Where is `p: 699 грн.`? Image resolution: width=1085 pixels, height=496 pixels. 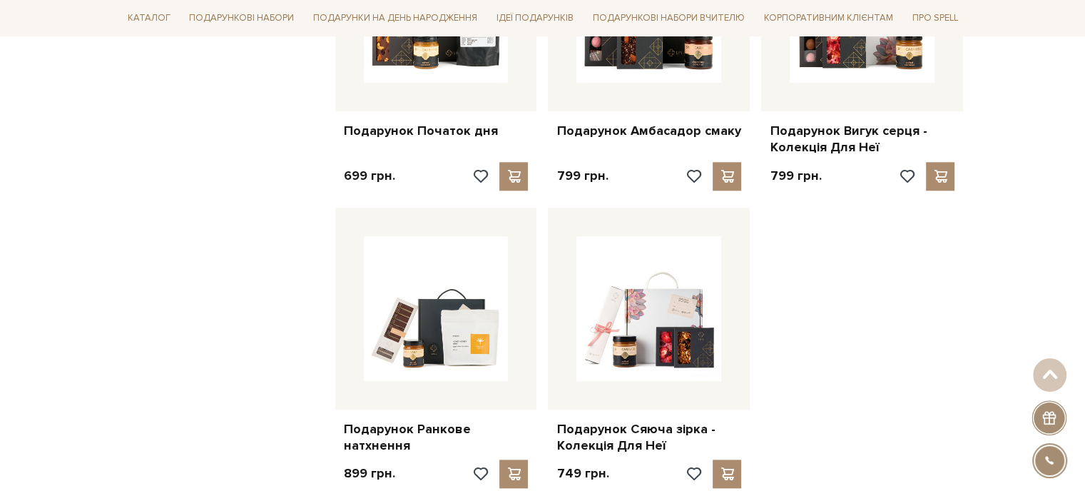 p: 699 грн. is located at coordinates (370, 176).